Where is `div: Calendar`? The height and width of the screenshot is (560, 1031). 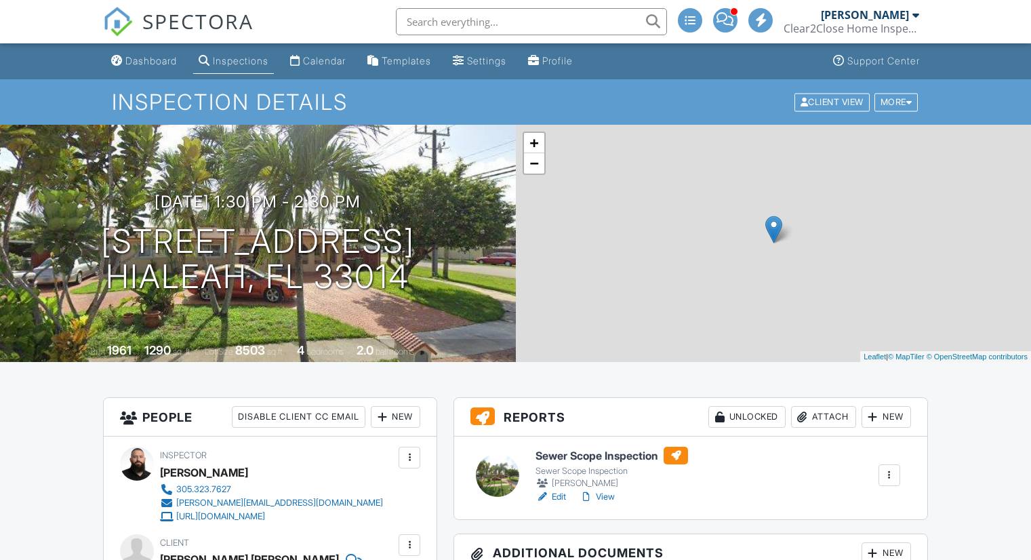 div: Calendar is located at coordinates (324, 60).